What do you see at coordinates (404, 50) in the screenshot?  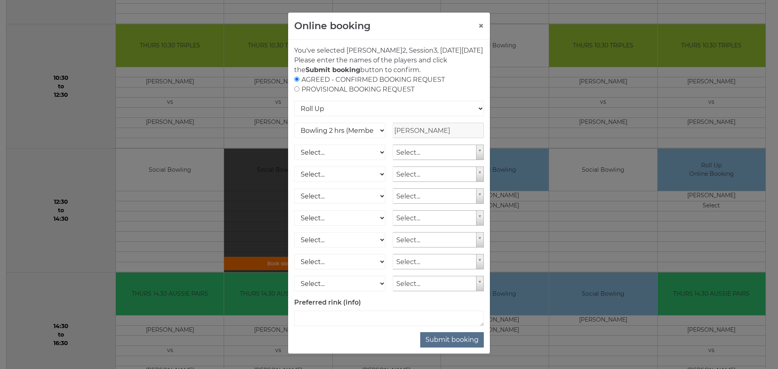 I see `span: 2` at bounding box center [404, 50].